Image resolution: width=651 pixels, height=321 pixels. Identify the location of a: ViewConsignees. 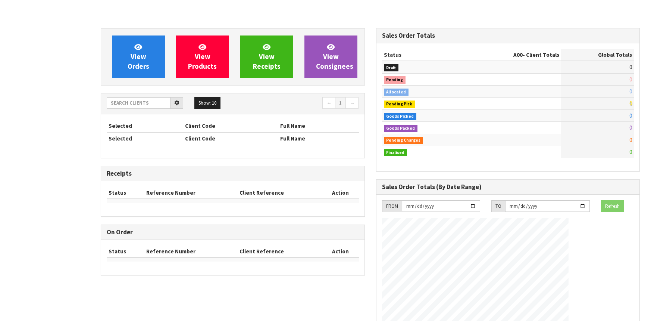
(331, 57).